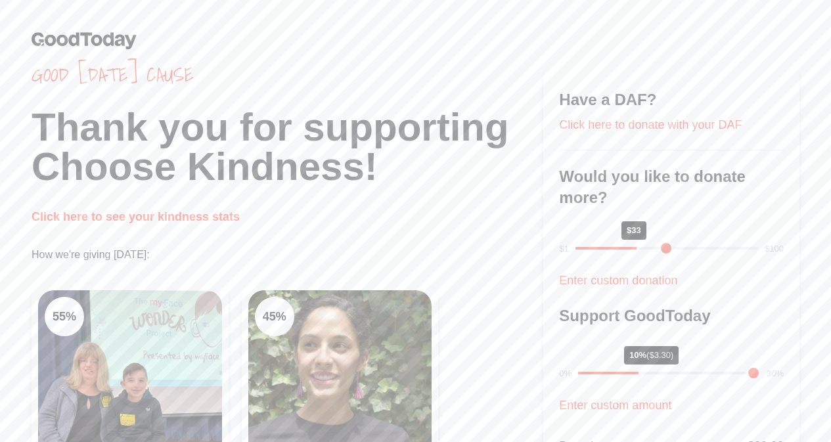 Image resolution: width=831 pixels, height=442 pixels. I want to click on h3: Support GoodToday, so click(671, 316).